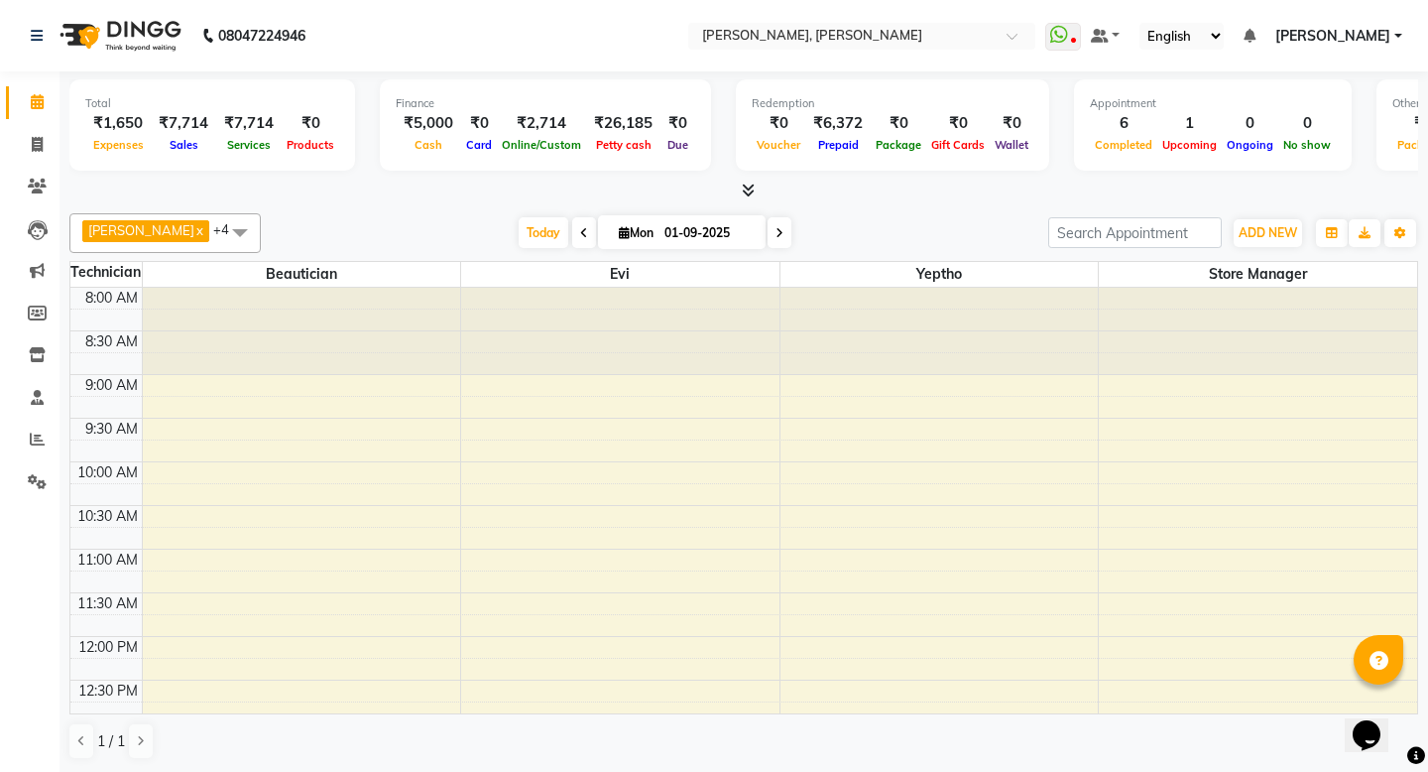 This screenshot has width=1428, height=772. Describe the element at coordinates (429, 145) in the screenshot. I see `span: Cash` at that location.